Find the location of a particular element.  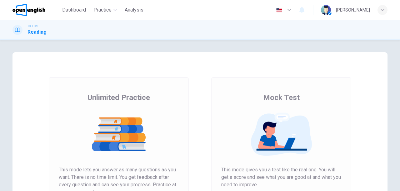

img: OpenEnglish logo is located at coordinates (29, 10).